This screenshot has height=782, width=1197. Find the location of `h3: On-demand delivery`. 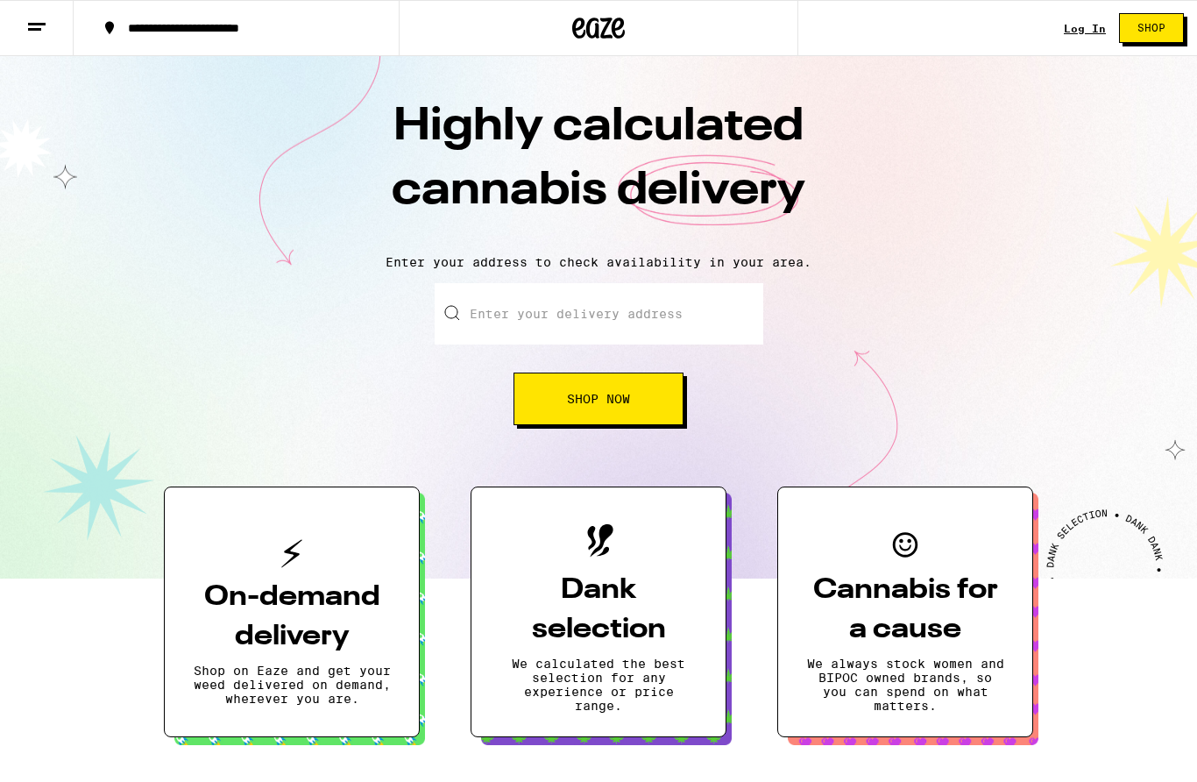

h3: On-demand delivery is located at coordinates (292, 617).